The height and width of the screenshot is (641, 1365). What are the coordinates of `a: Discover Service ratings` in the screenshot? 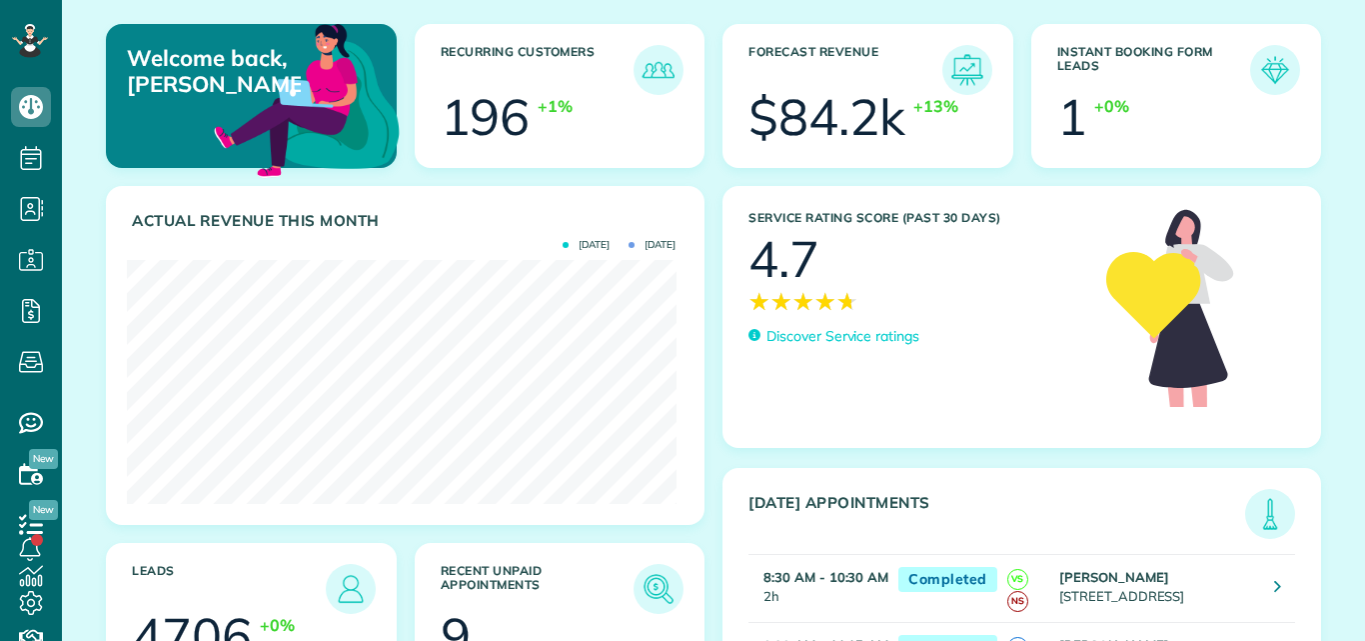 It's located at (833, 336).